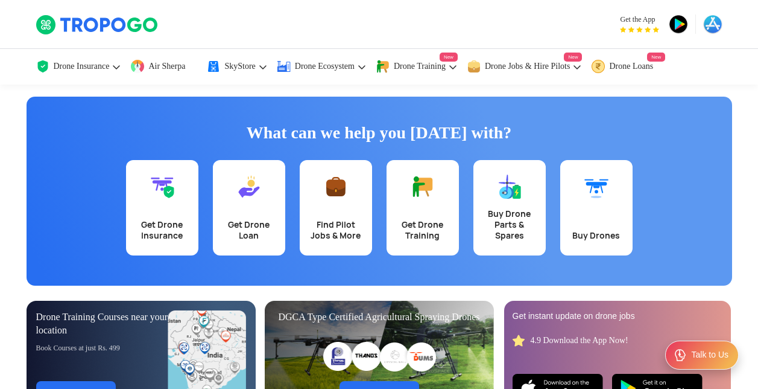  Describe the element at coordinates (640, 19) in the screenshot. I see `span: Get the App` at that location.